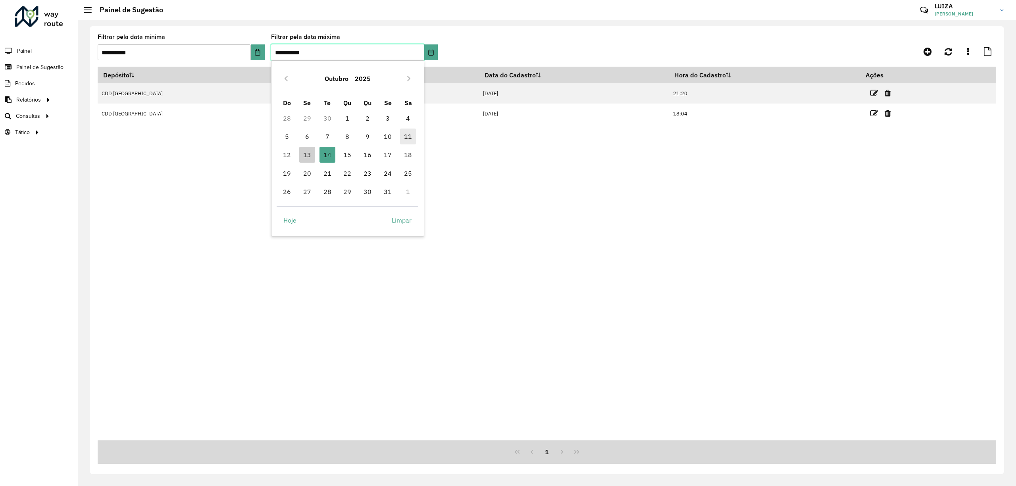  I want to click on div: Choose Date, so click(348, 148).